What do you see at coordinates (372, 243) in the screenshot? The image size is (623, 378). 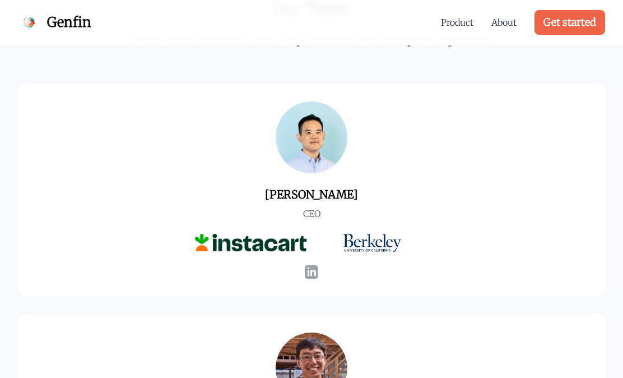 I see `img: UC Berkeley` at bounding box center [372, 243].